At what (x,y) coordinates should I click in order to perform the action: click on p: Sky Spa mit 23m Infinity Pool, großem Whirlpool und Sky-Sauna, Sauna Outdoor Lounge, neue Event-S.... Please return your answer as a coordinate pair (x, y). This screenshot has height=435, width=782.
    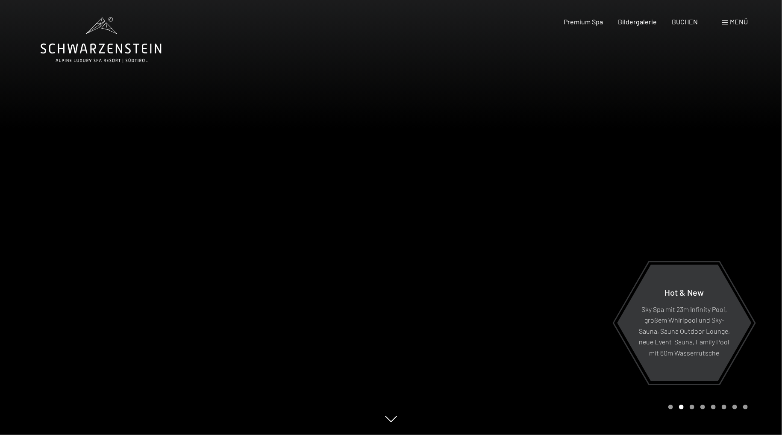
    Looking at the image, I should click on (684, 331).